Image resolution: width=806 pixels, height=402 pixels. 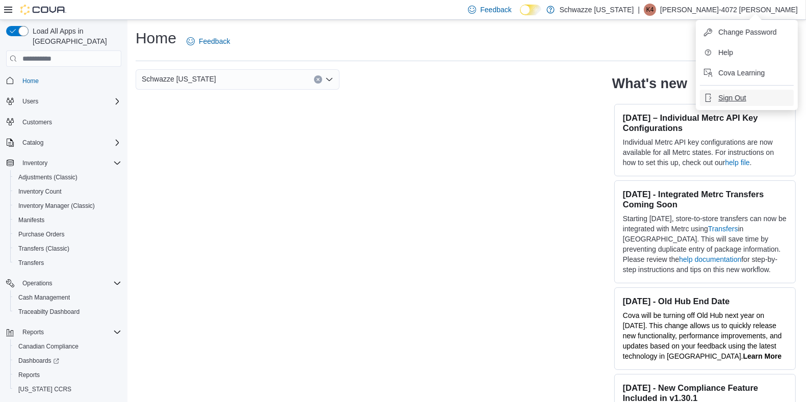 What do you see at coordinates (44, 249) in the screenshot?
I see `a: Transfers (Classic)` at bounding box center [44, 249].